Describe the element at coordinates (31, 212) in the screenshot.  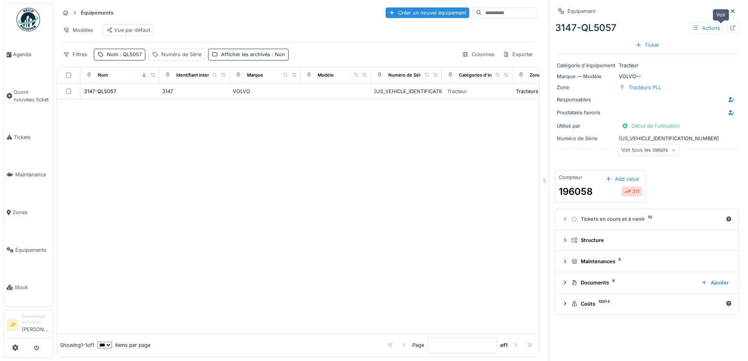
I see `span: Zones` at that location.